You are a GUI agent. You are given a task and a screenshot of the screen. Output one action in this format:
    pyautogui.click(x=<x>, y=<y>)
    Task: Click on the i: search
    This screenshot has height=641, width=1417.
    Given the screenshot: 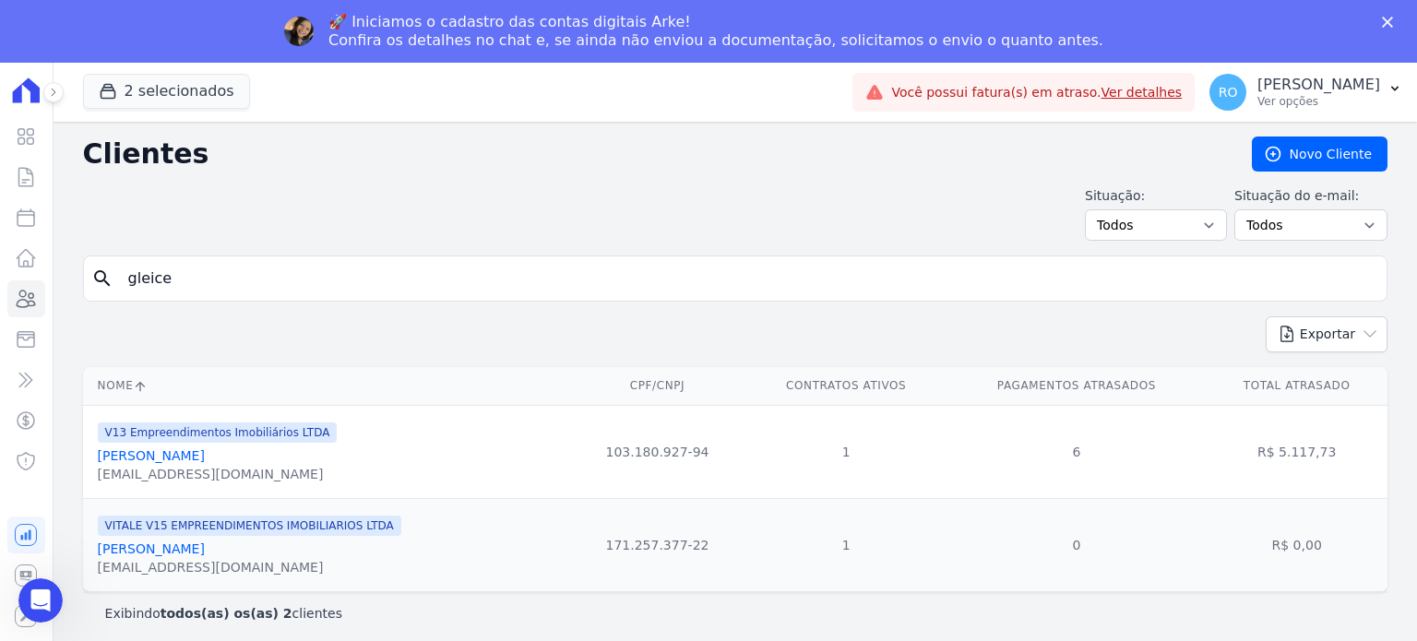 What is the action you would take?
    pyautogui.click(x=102, y=279)
    